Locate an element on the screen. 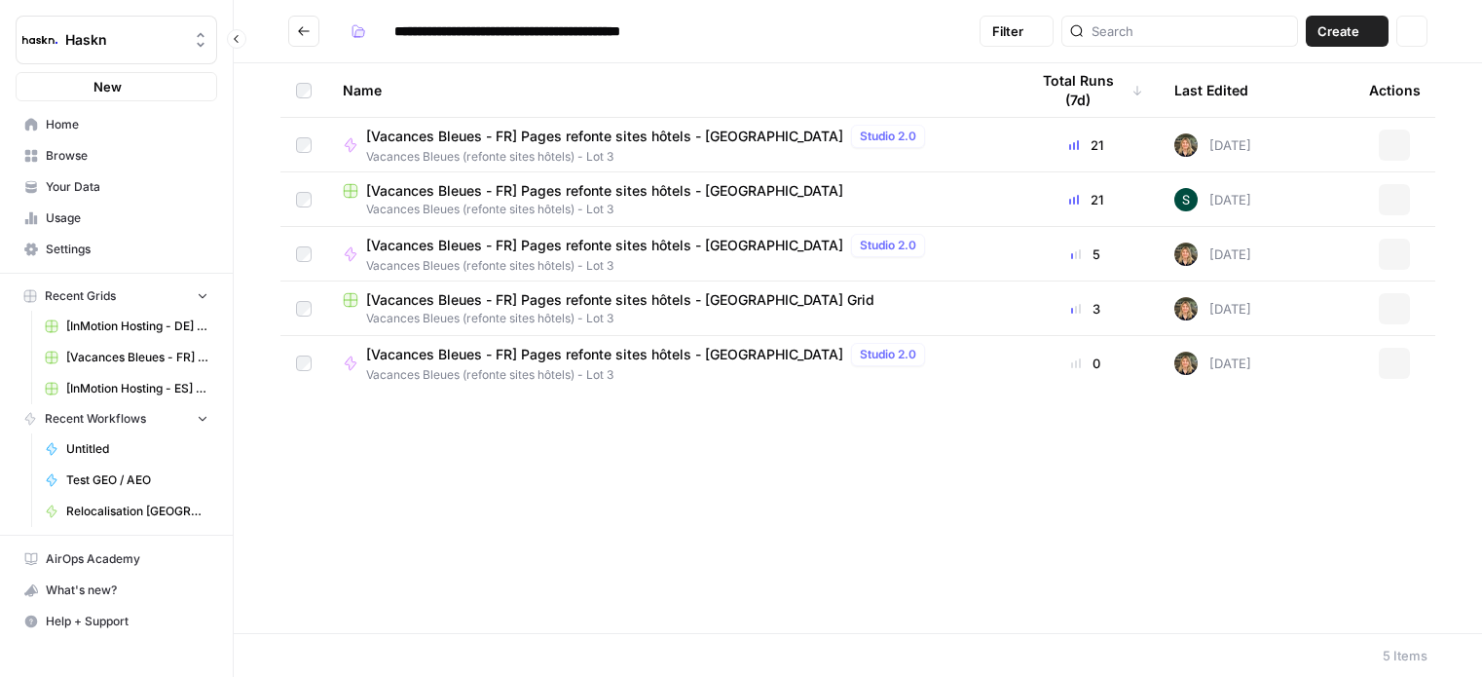 The image size is (1482, 677). span: Haskn is located at coordinates (124, 40).